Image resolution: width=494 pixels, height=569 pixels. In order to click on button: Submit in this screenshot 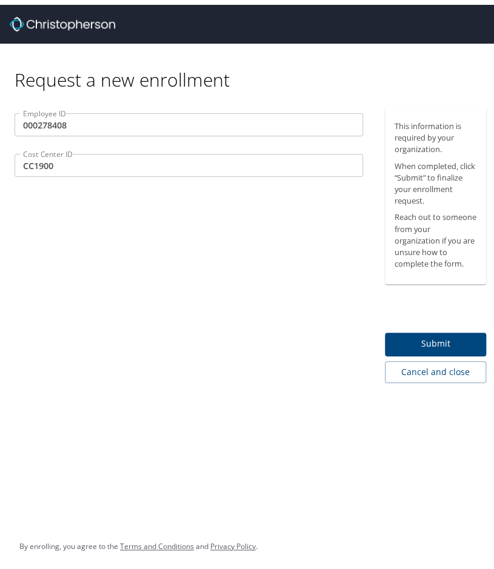, I will do `click(435, 339)`.